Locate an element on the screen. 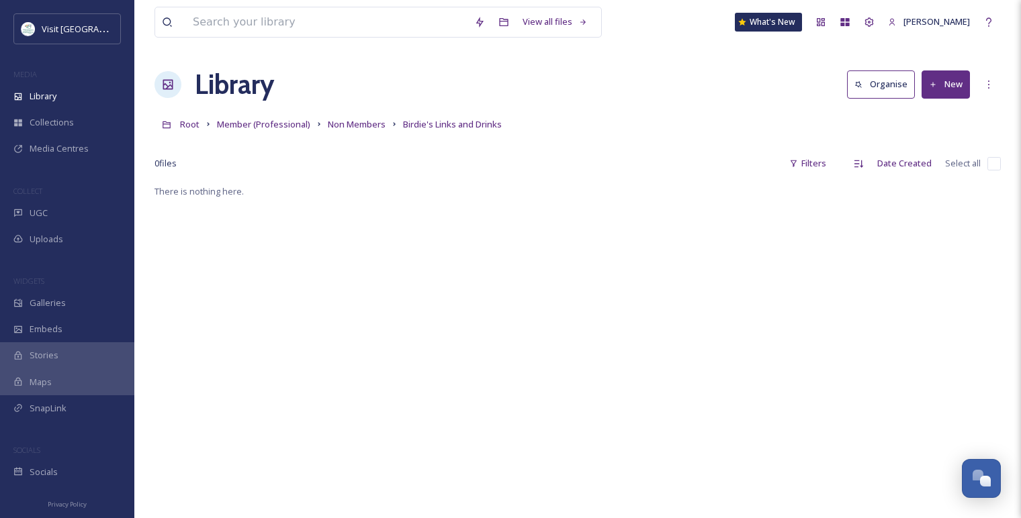  button: New is located at coordinates (946, 84).